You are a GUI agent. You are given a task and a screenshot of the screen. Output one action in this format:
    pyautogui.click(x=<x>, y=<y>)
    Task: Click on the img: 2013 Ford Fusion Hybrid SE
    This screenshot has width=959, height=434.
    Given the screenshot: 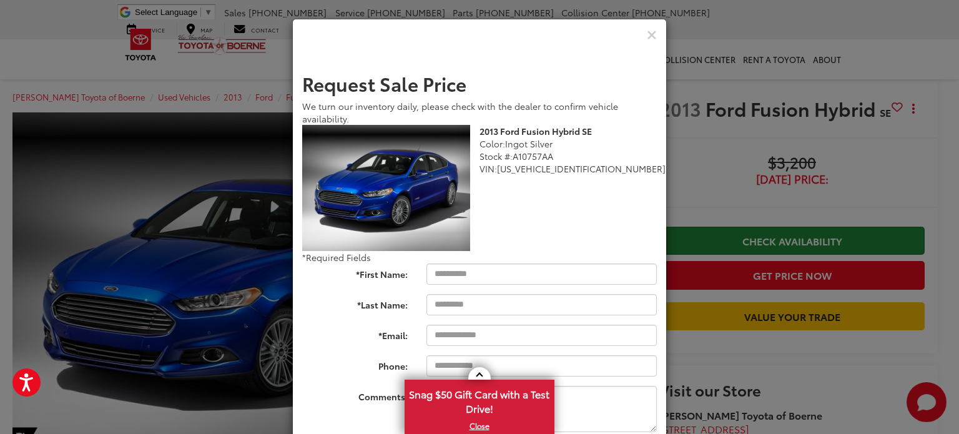 What is the action you would take?
    pyautogui.click(x=386, y=188)
    